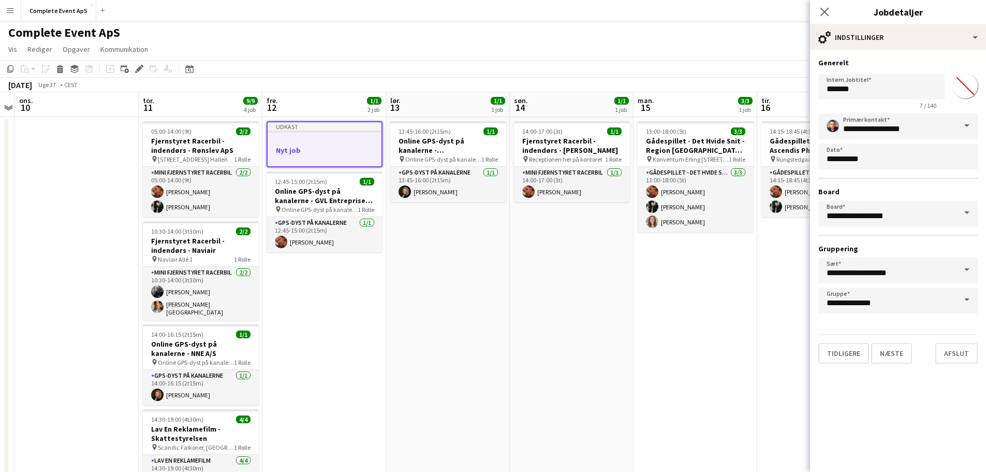 The height and width of the screenshot is (472, 986). Describe the element at coordinates (59, 10) in the screenshot. I see `button: Complete Event ApS` at that location.